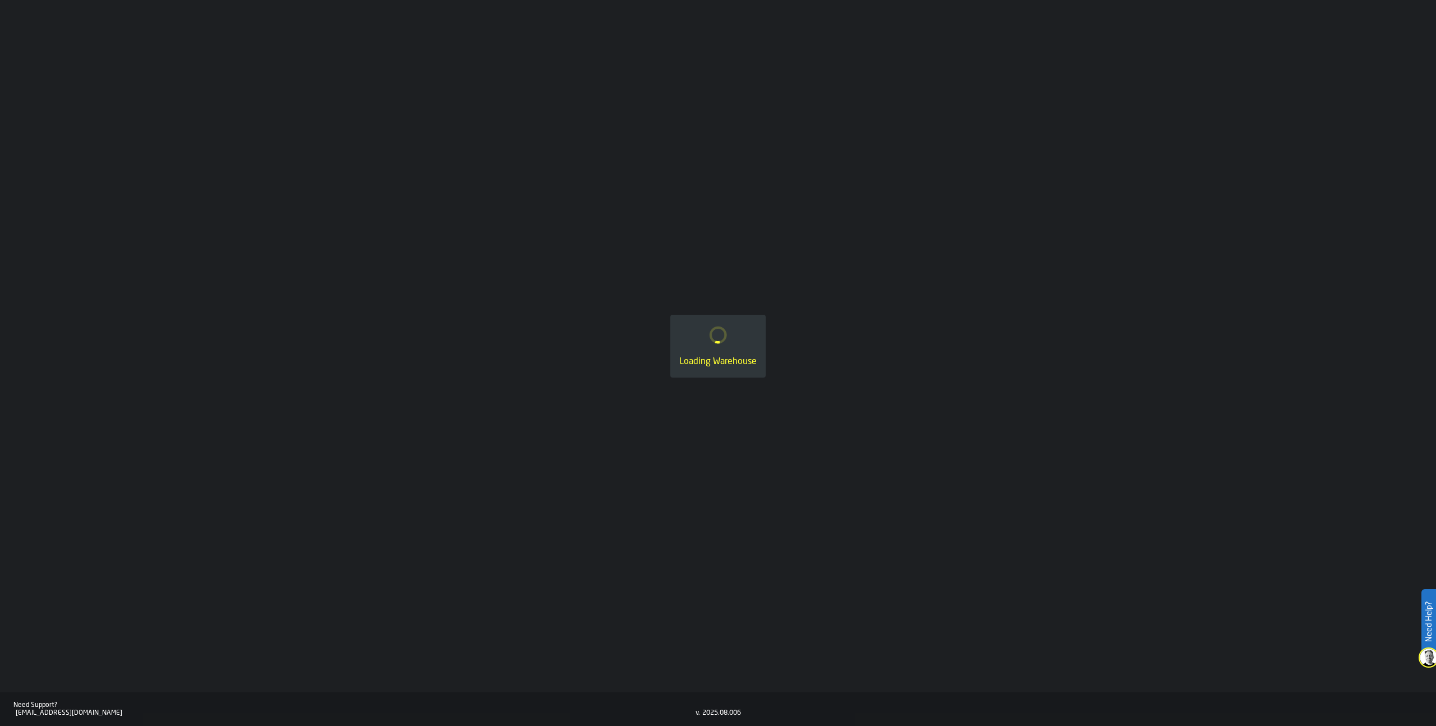  I want to click on label: Need Help?, so click(1428, 621).